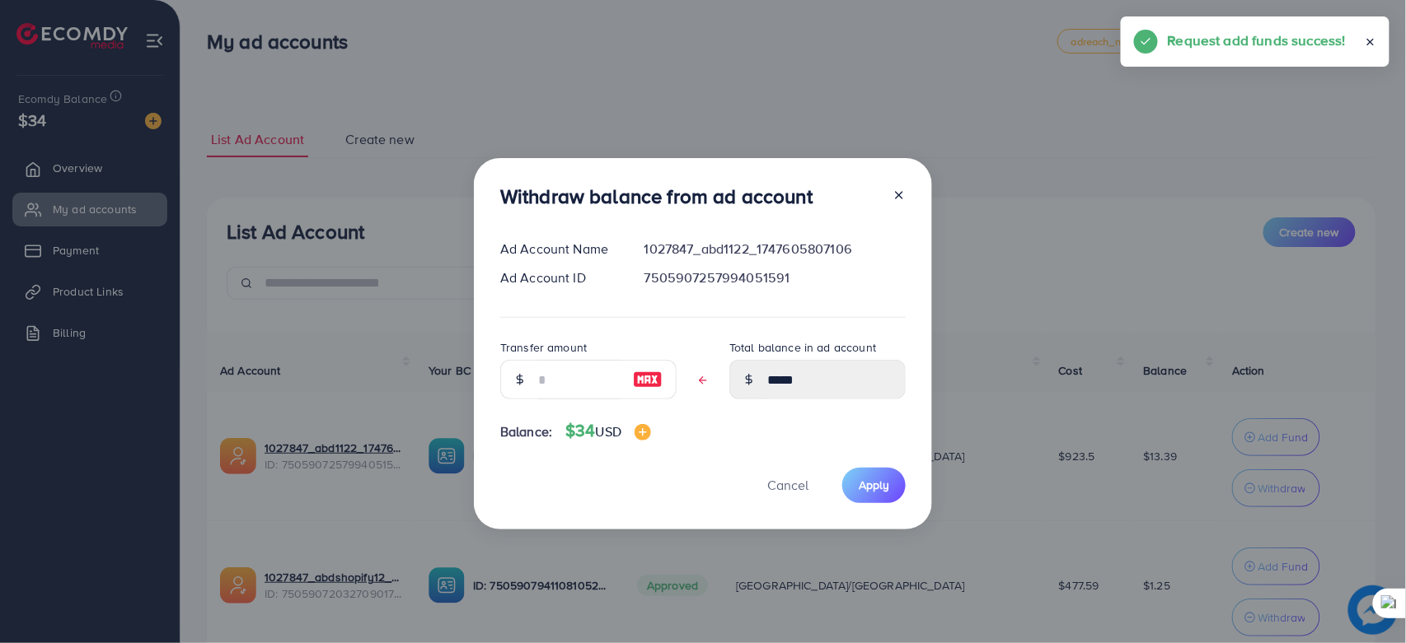 Image resolution: width=1406 pixels, height=643 pixels. What do you see at coordinates (559, 278) in the screenshot?
I see `div: Ad Account ID` at bounding box center [559, 278].